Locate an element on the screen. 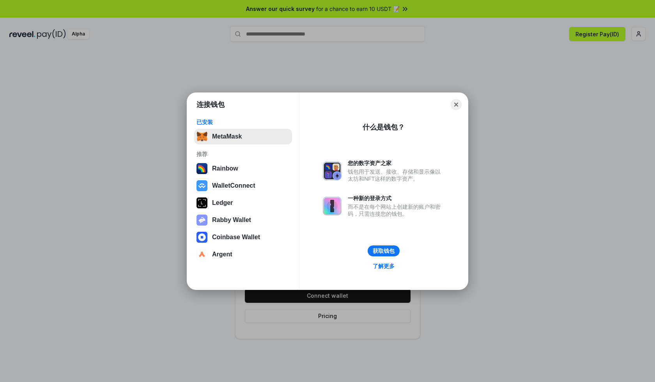  a: 了解更多 is located at coordinates (384, 266).